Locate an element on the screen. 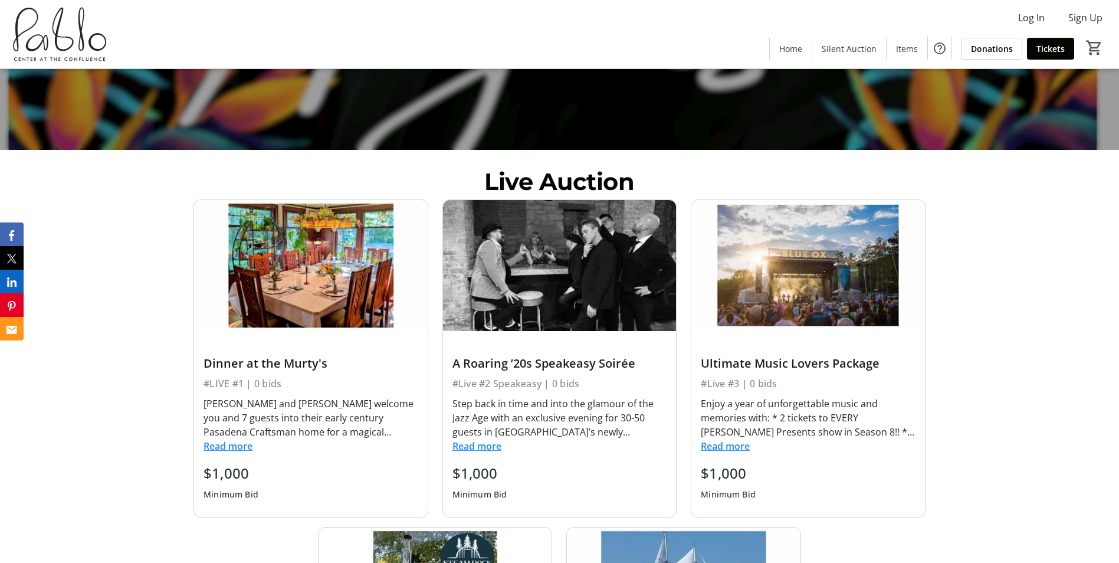 The image size is (1119, 563). span: Items is located at coordinates (907, 48).